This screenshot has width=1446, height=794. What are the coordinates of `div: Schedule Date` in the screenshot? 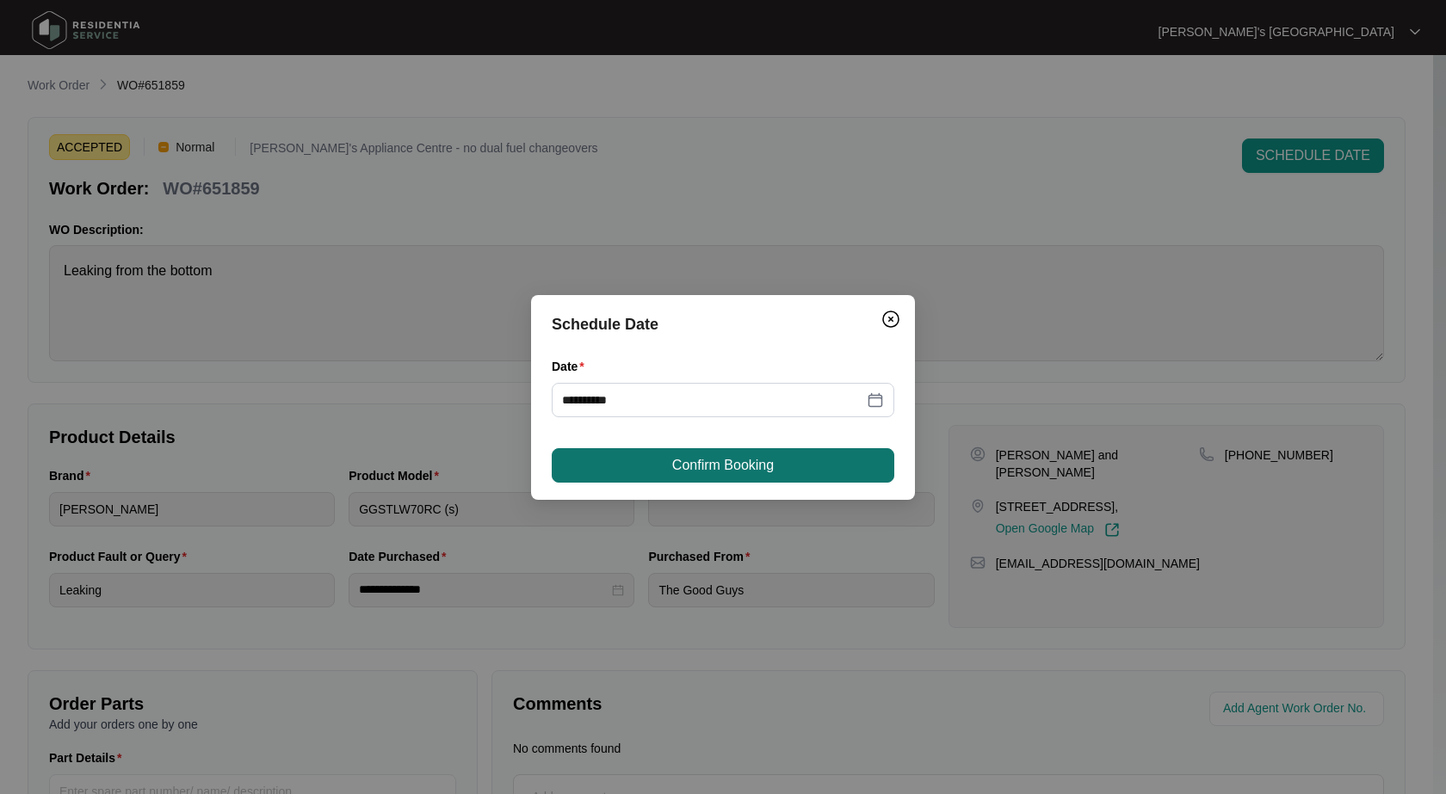 It's located at (723, 324).